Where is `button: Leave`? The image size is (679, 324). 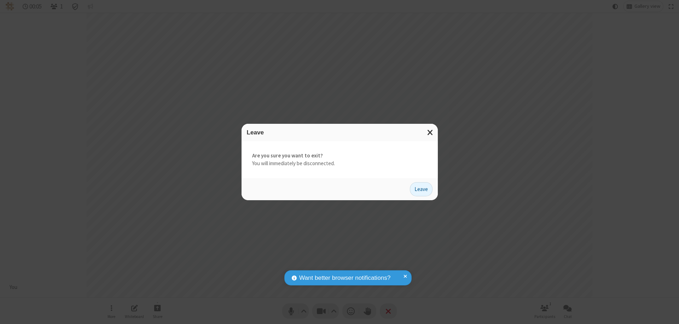
button: Leave is located at coordinates (421, 189).